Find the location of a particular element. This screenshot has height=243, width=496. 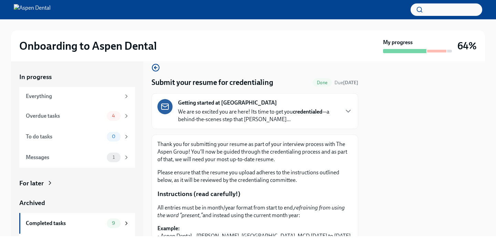

h2: Onboarding to Aspen Dental is located at coordinates (88, 46).